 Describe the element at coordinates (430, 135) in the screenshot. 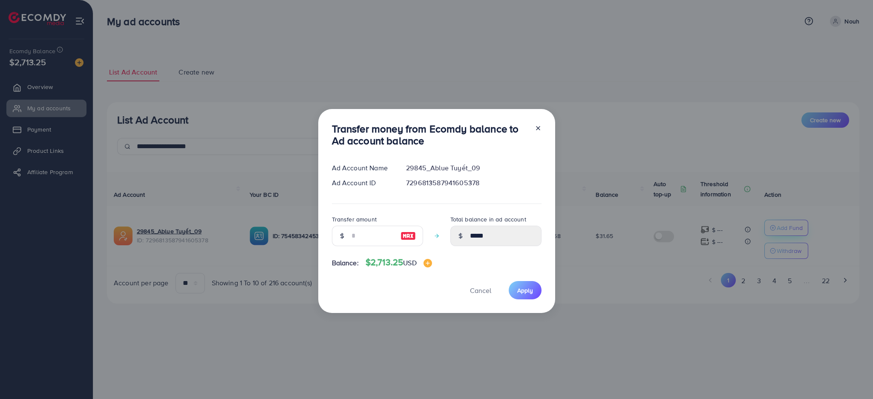

I see `h3: Transfer money from Ecomdy balance to Ad account balance` at that location.